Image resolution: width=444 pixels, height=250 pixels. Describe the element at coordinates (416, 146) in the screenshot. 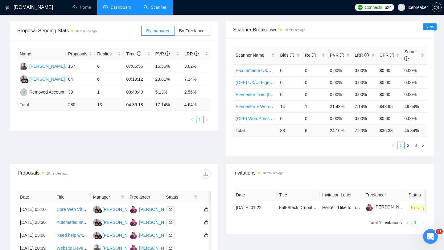

I see `a: 3` at that location.